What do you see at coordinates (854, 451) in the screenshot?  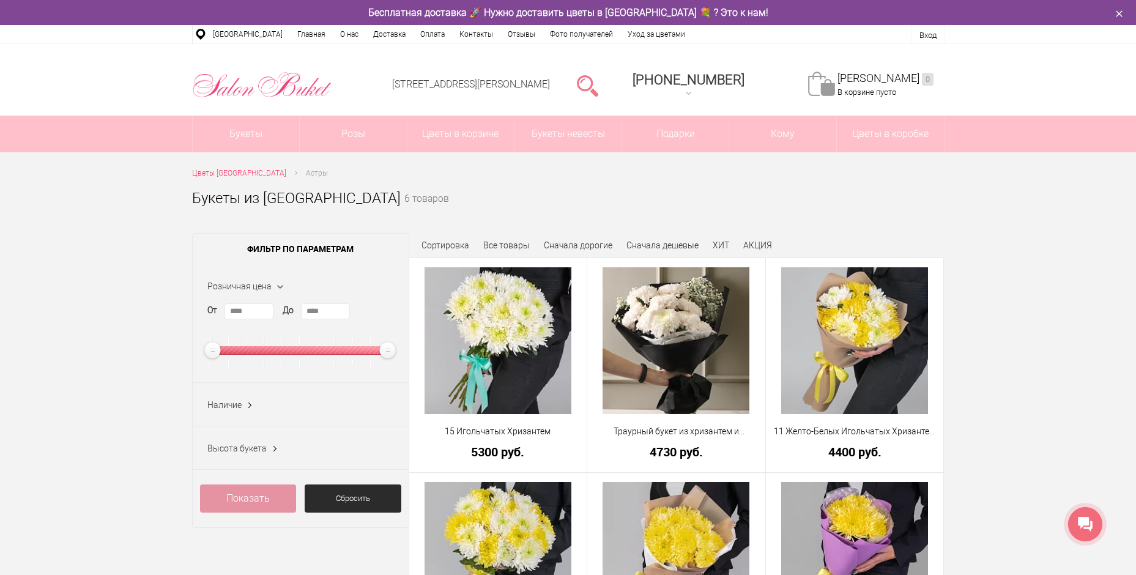 I see `a: 4400 руб.` at bounding box center [854, 451].